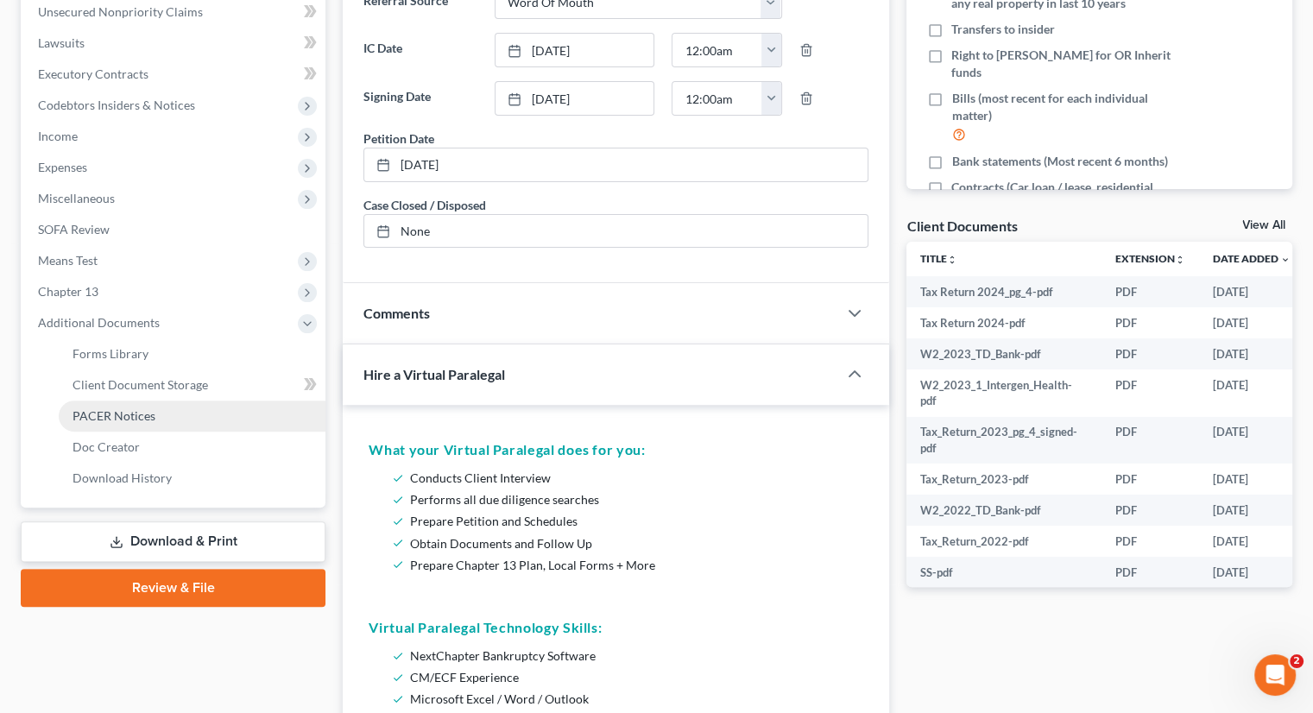  What do you see at coordinates (434, 374) in the screenshot?
I see `span: Hire a Virtual Paralegal` at bounding box center [434, 374].